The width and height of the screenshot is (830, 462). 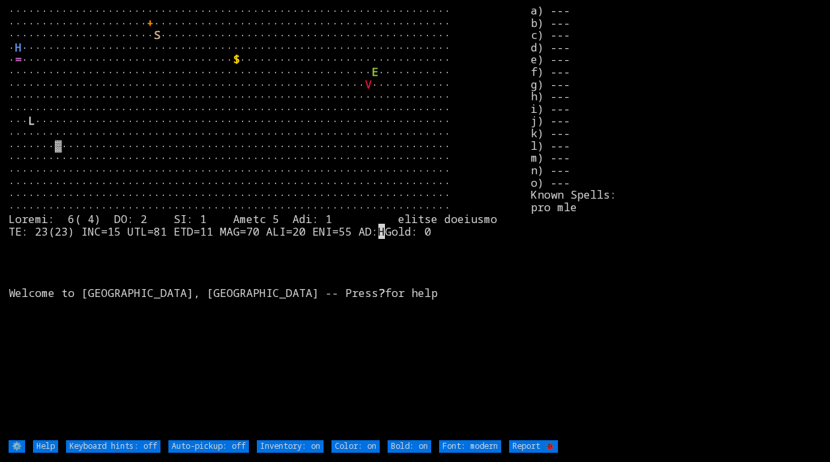 What do you see at coordinates (46, 446) in the screenshot?
I see `input: Help` at bounding box center [46, 446].